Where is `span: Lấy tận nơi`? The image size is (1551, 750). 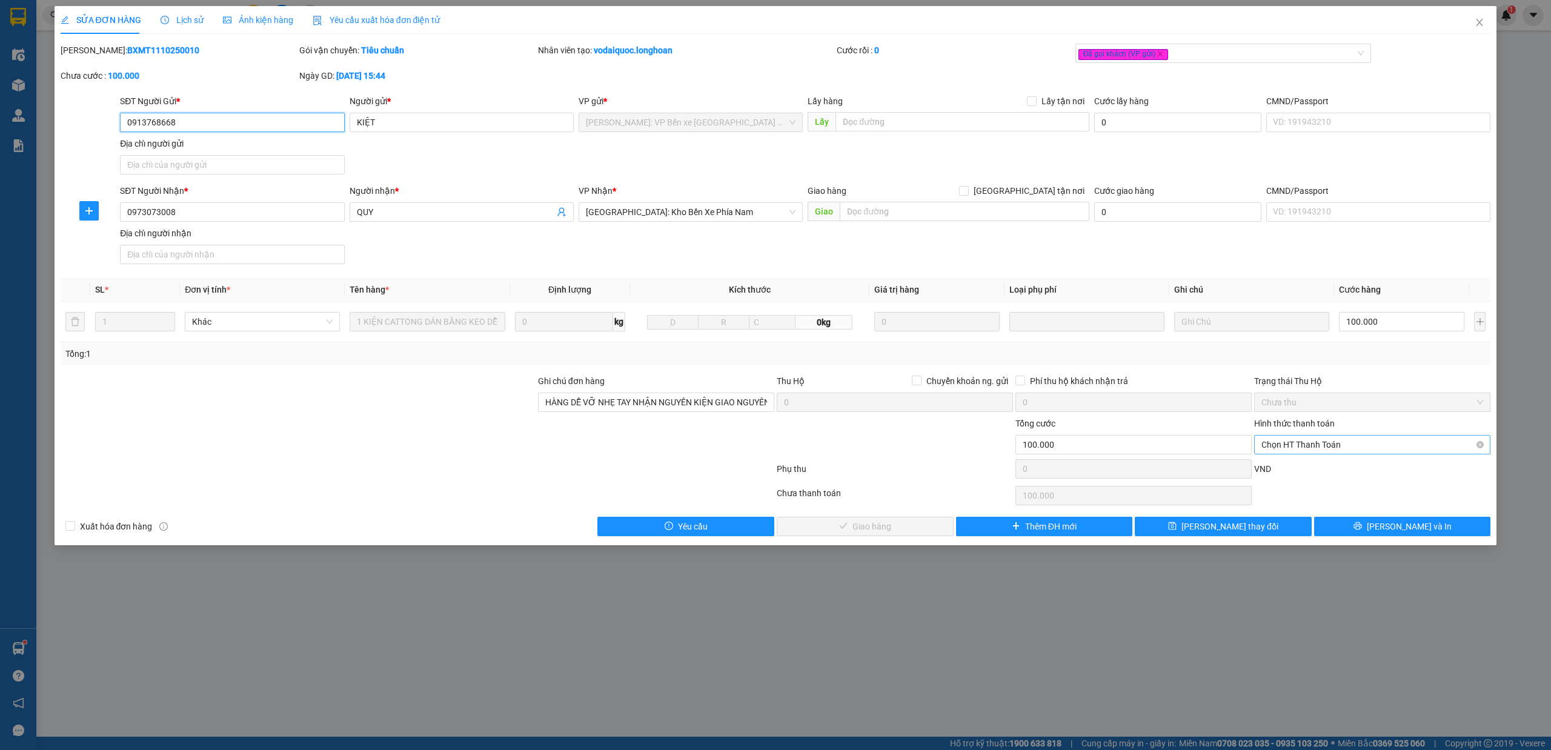 span: Lấy tận nơi is located at coordinates (1063, 101).